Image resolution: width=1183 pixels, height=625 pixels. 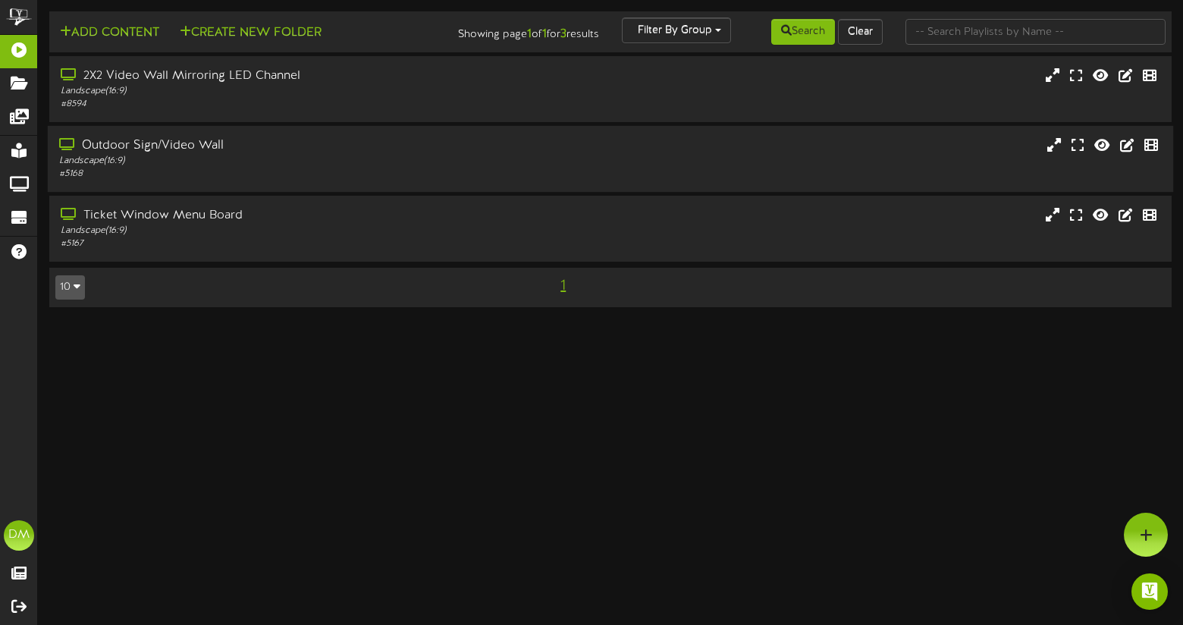 I want to click on div: 2X2 Video Wall Mirroring LED Channel, so click(x=283, y=76).